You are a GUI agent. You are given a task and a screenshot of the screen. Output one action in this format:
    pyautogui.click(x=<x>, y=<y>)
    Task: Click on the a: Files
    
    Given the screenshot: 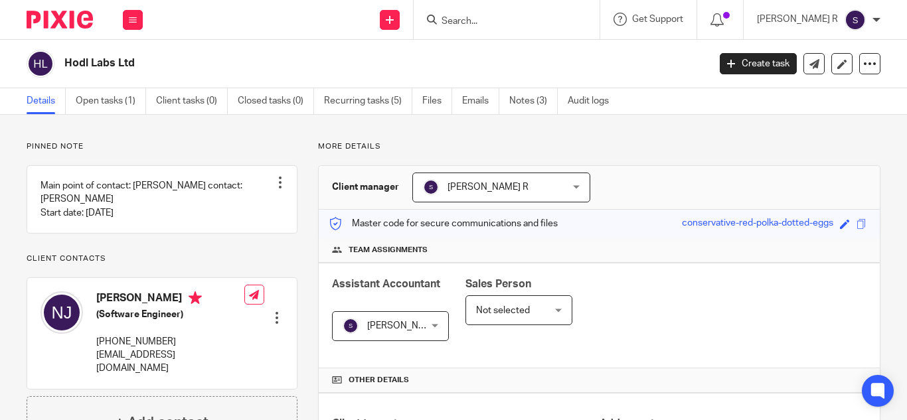 What is the action you would take?
    pyautogui.click(x=437, y=101)
    